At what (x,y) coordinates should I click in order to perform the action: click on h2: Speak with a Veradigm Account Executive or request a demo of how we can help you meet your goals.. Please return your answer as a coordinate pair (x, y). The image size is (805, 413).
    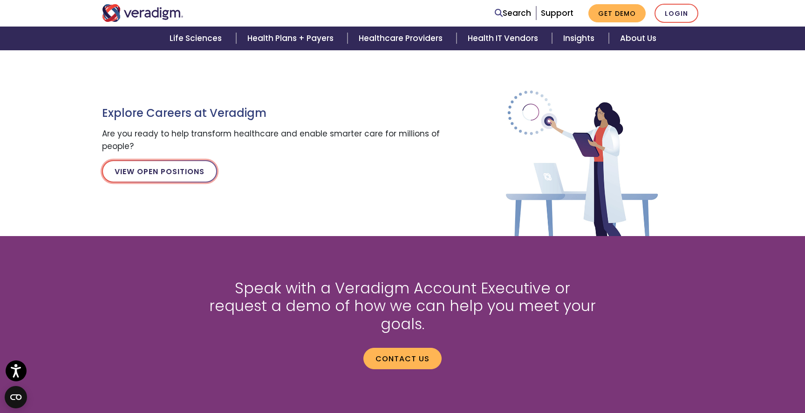
    Looking at the image, I should click on (402, 306).